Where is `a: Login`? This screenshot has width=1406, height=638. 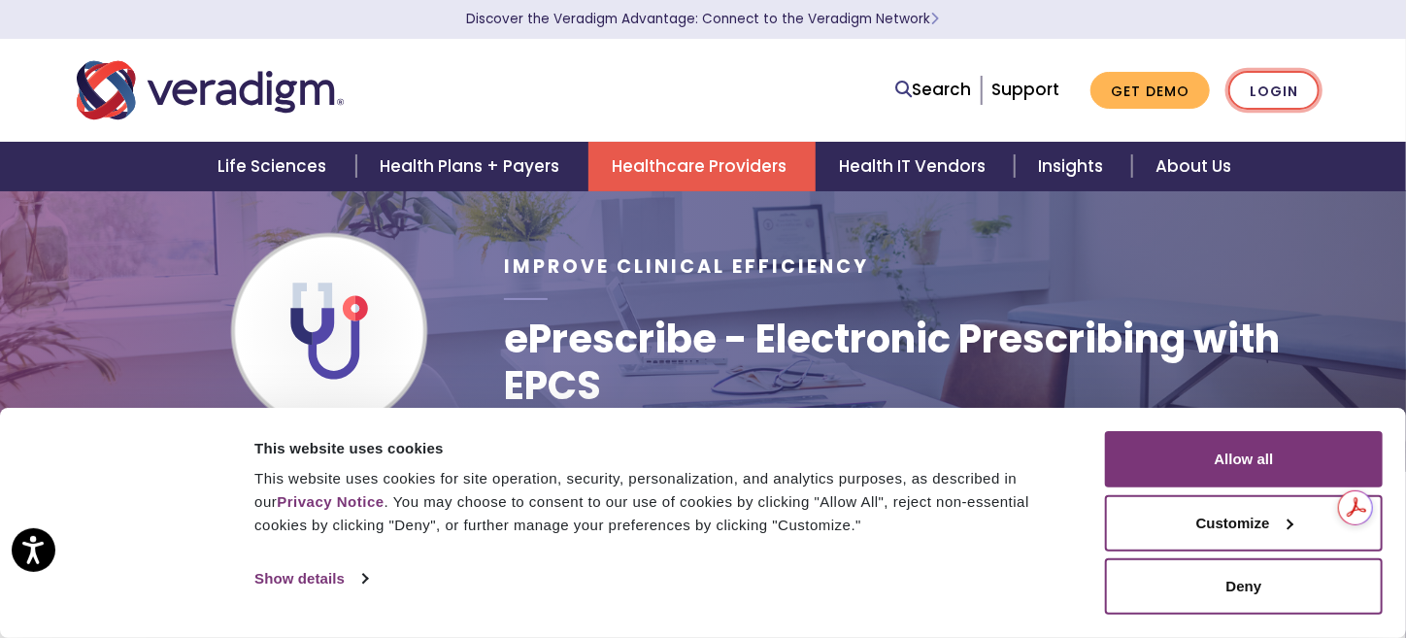
a: Login is located at coordinates (1274, 90).